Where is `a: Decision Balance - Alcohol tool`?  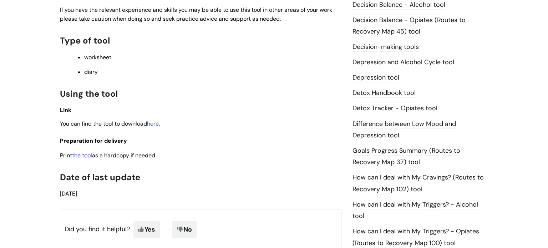 a: Decision Balance - Alcohol tool is located at coordinates (399, 5).